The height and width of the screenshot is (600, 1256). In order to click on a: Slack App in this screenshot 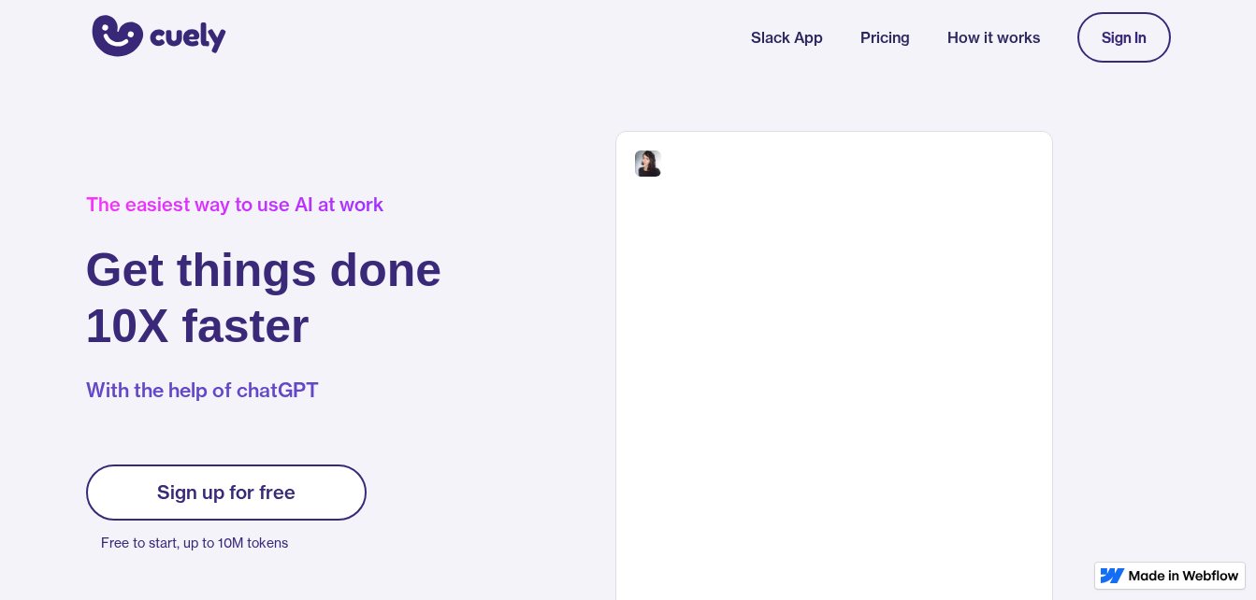, I will do `click(786, 37)`.